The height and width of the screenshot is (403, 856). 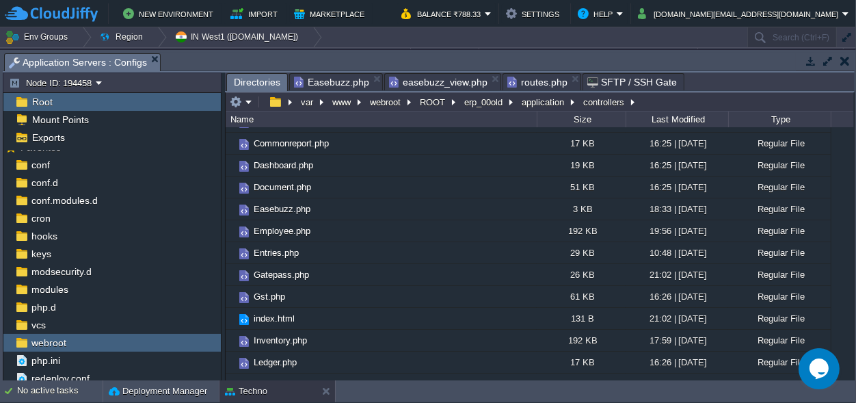 What do you see at coordinates (49, 289) in the screenshot?
I see `a: modules` at bounding box center [49, 289].